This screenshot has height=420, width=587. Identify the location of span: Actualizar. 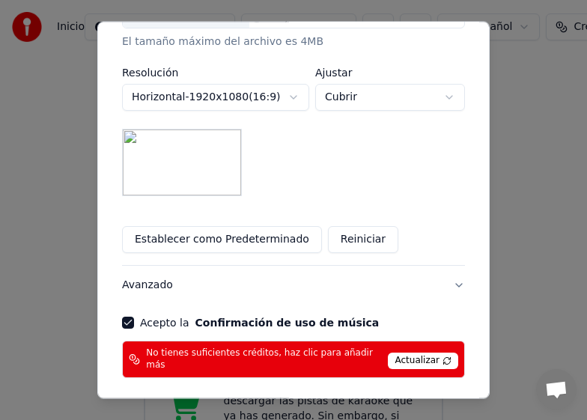
(423, 360).